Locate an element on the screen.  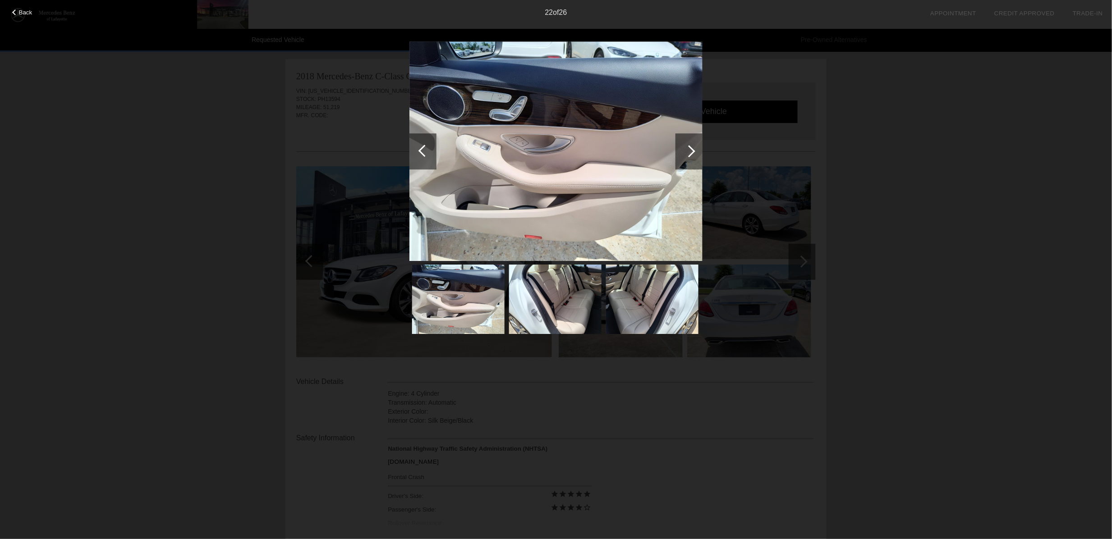
a: Trade-In is located at coordinates (1087, 13).